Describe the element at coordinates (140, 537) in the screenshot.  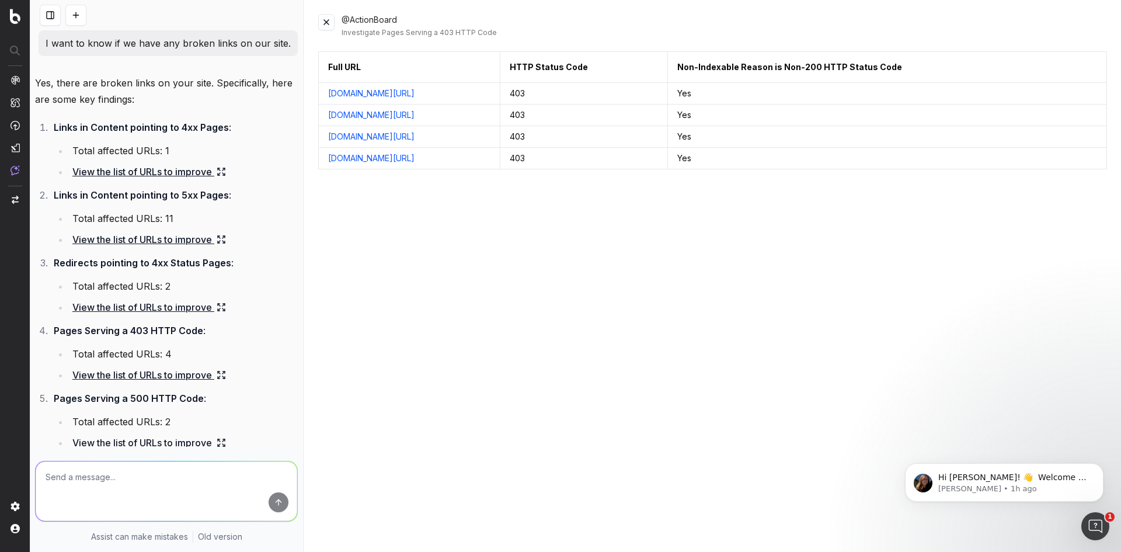
I see `p: Assist can make mistakes` at that location.